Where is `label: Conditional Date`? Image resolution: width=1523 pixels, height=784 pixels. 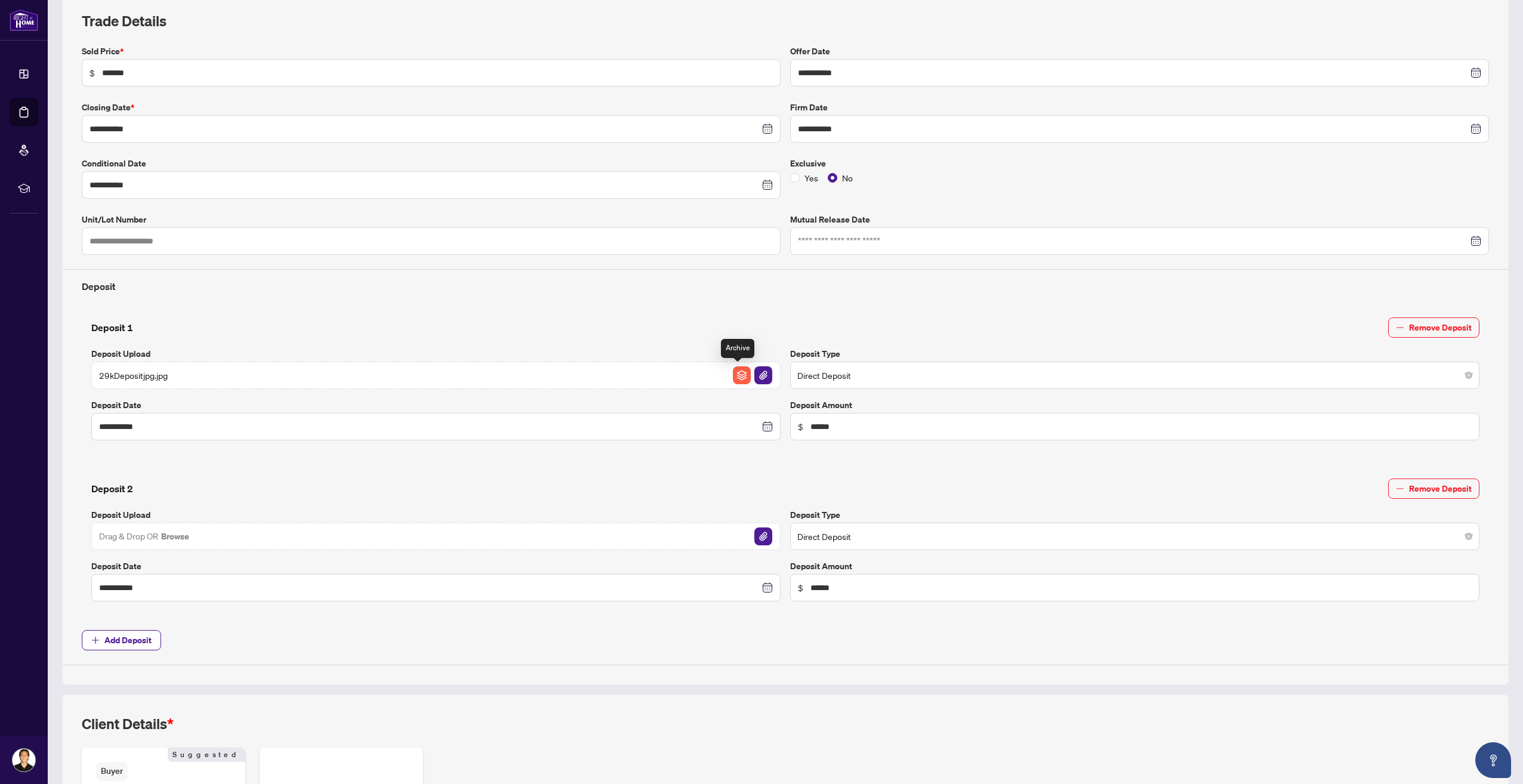
label: Conditional Date is located at coordinates (431, 163).